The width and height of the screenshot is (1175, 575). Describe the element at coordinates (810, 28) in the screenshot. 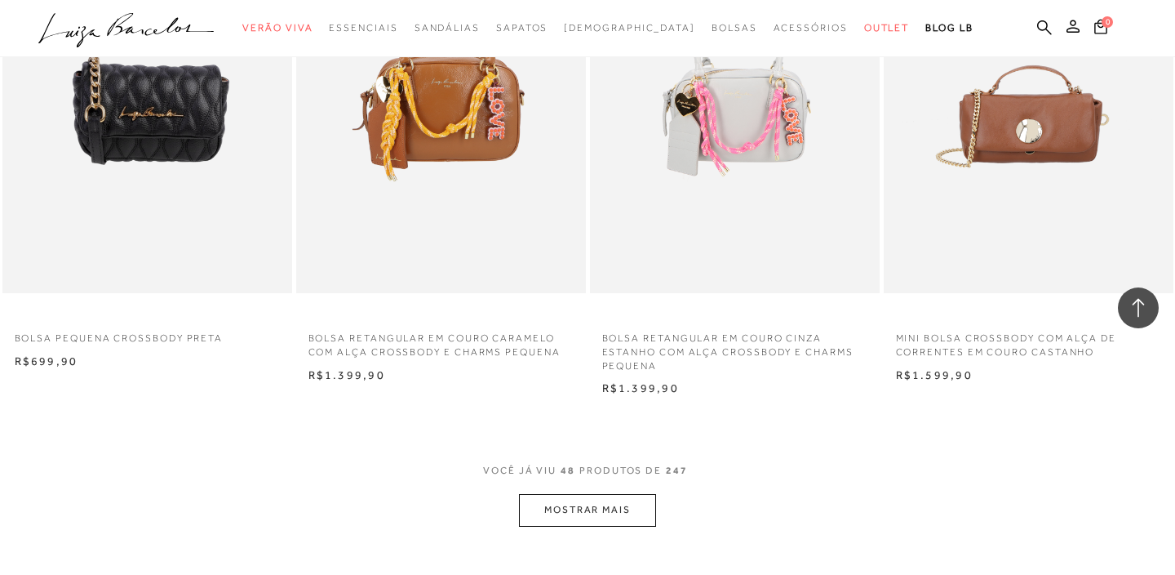

I see `span: Acessórios` at that location.